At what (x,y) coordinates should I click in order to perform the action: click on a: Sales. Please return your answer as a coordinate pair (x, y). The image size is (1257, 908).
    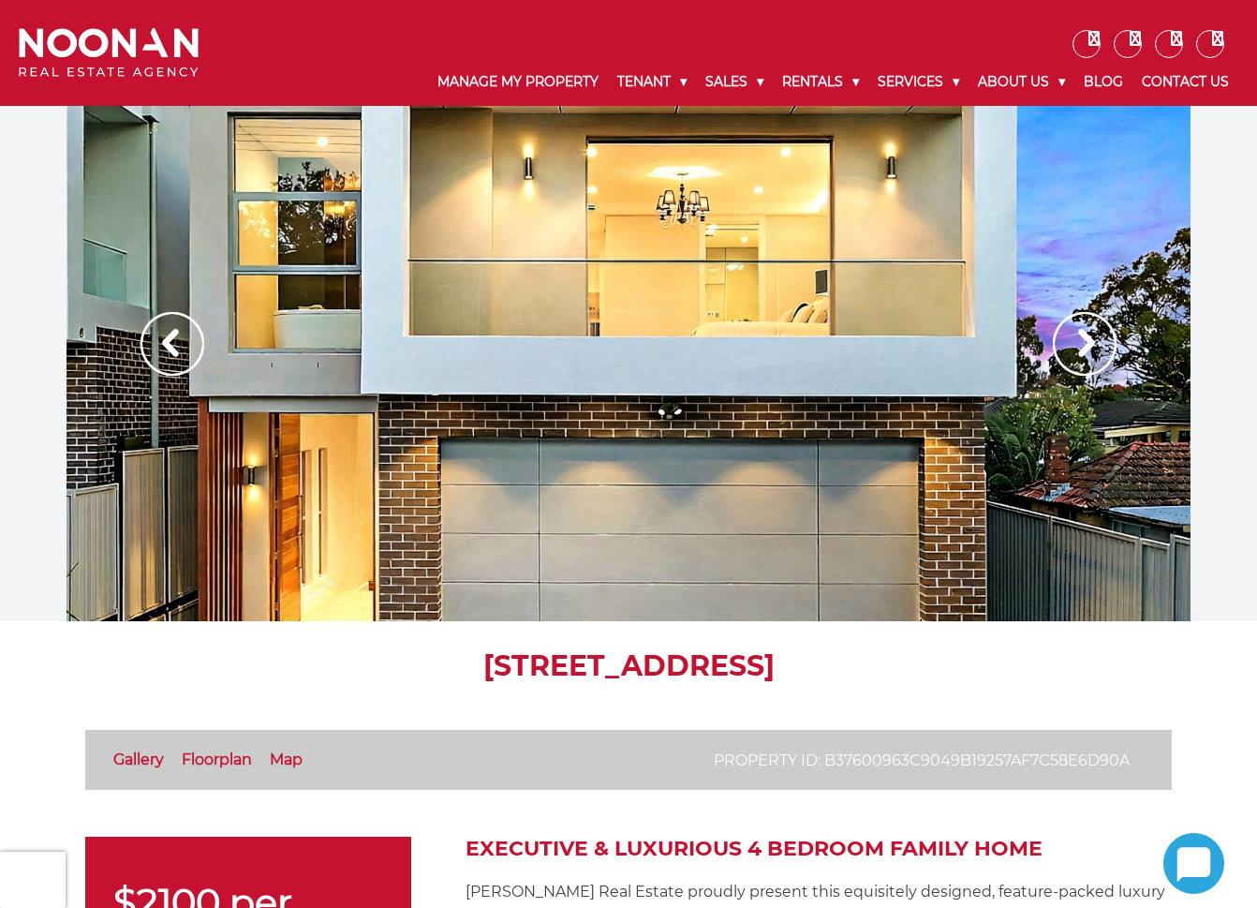
    Looking at the image, I should click on (735, 82).